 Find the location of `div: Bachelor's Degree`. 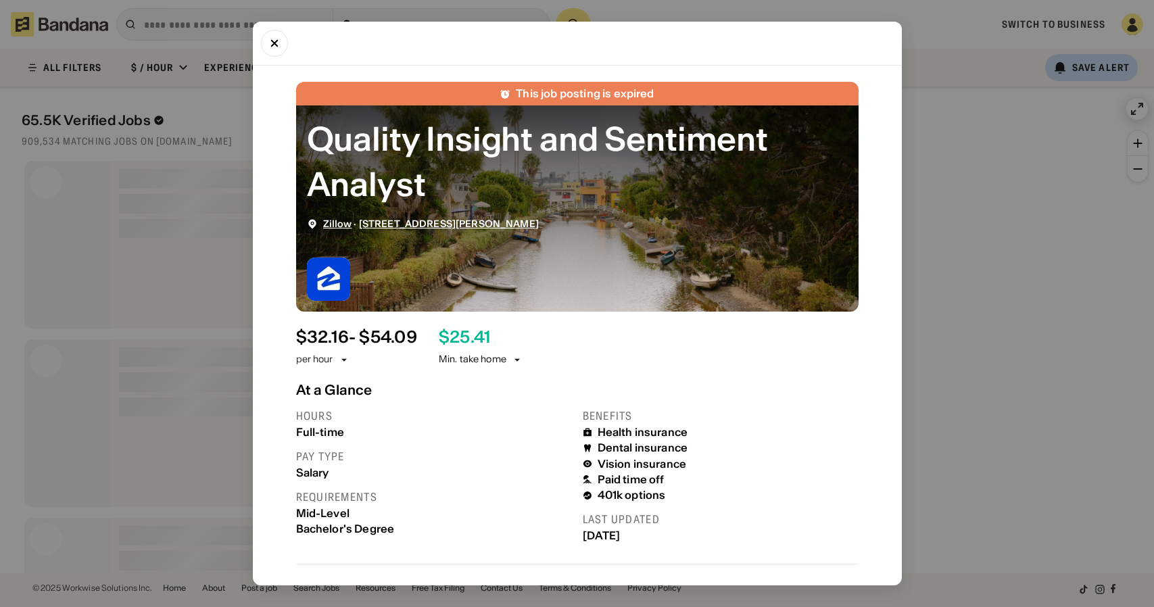

div: Bachelor's Degree is located at coordinates (434, 529).